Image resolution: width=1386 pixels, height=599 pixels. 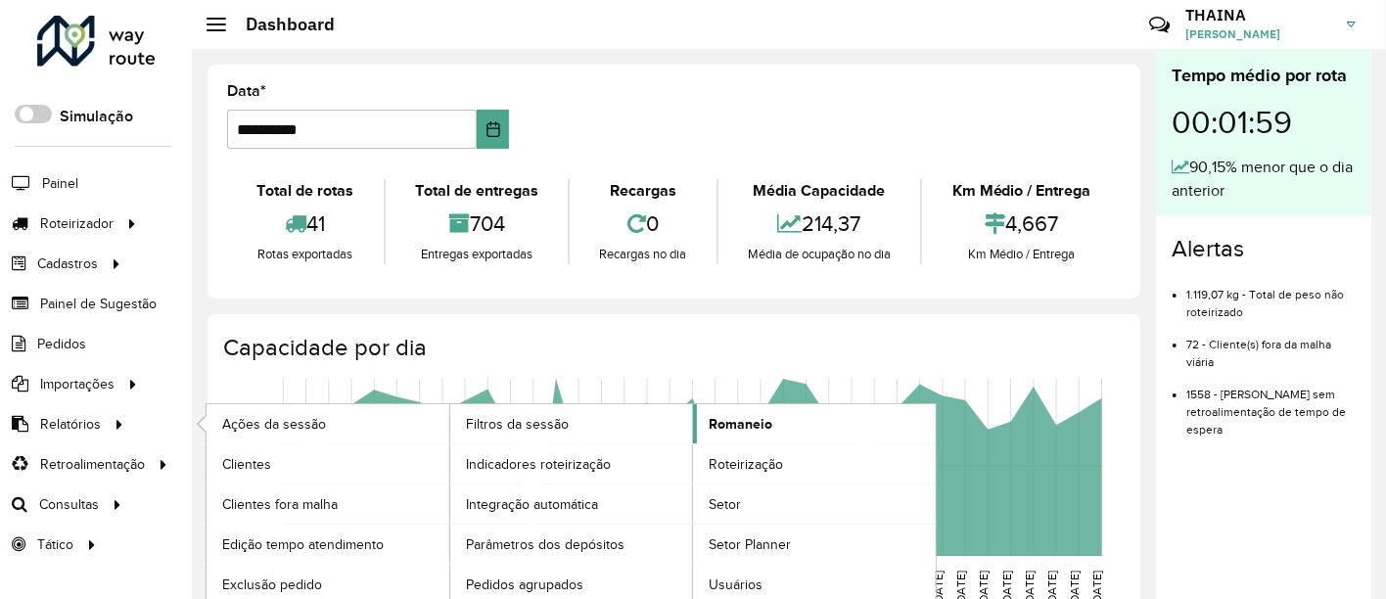 What do you see at coordinates (1263, 249) in the screenshot?
I see `h4: Alertas` at bounding box center [1263, 249].